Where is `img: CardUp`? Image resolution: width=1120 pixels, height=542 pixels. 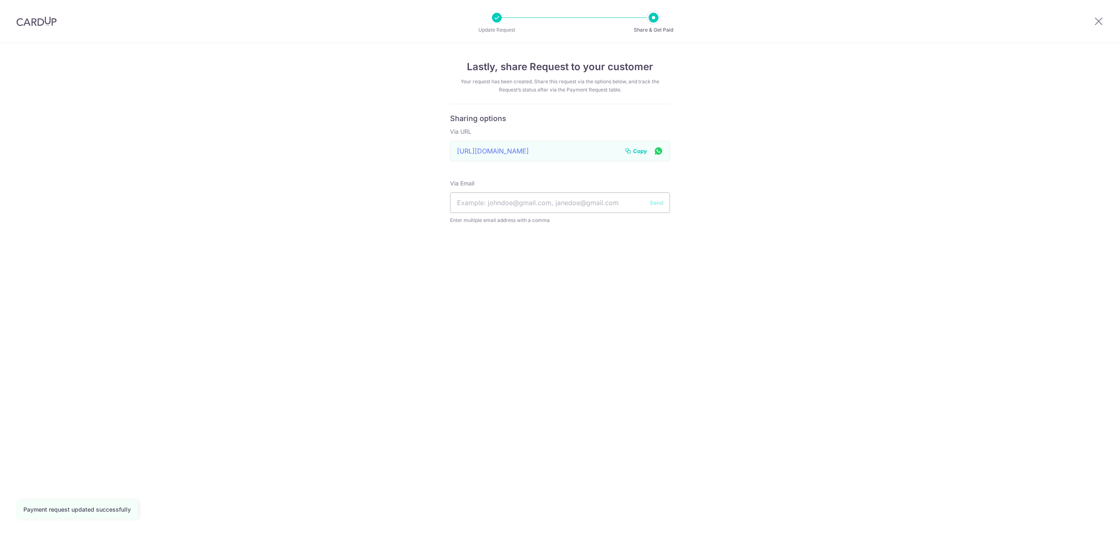 img: CardUp is located at coordinates (37, 21).